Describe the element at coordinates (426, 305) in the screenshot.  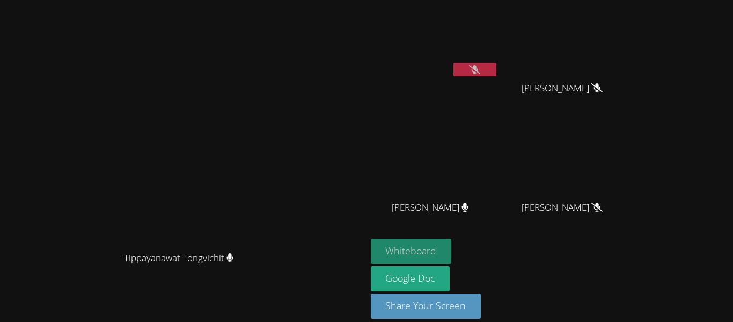
I see `button: Share Your Screen` at that location.